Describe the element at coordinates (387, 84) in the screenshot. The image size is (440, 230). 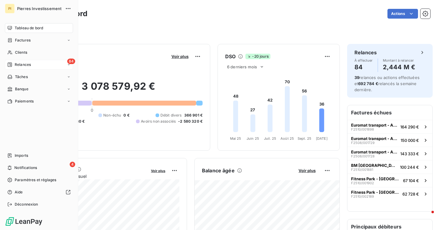
I see `span: relances ou actions effectuées et relancés la semaine dernière.` at that location.